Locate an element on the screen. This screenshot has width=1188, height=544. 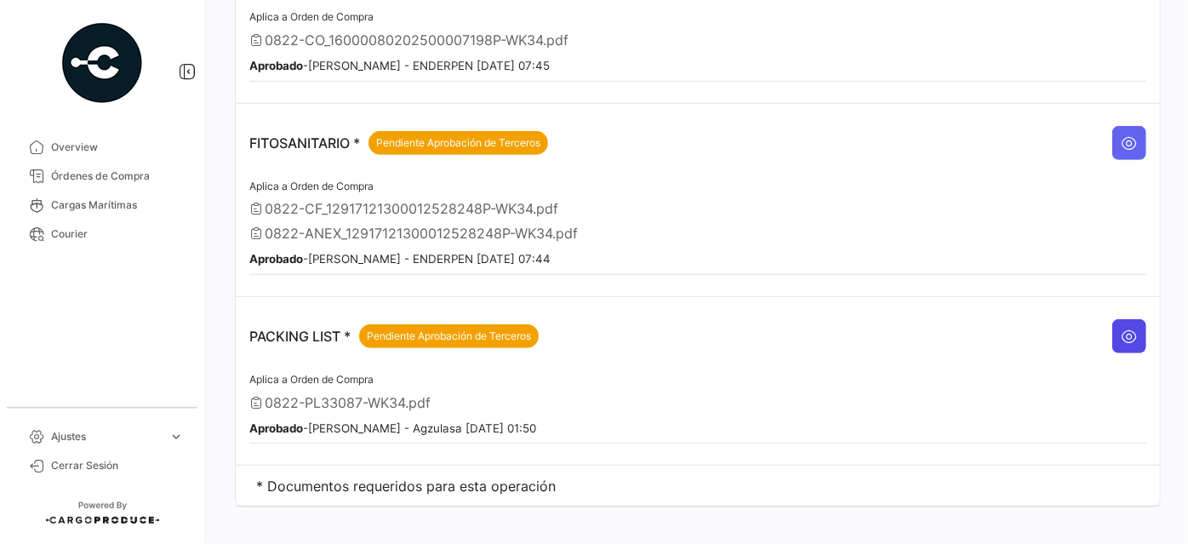
span: 0822-CO_16000080202500007198P-WK34.pdf is located at coordinates (416, 40).